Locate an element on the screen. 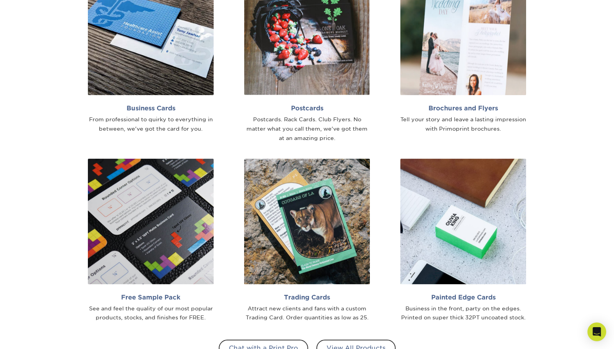 This screenshot has width=614, height=349. div: Tell your story and leave a lasting impression with Primoprint brochures. is located at coordinates (463, 125).